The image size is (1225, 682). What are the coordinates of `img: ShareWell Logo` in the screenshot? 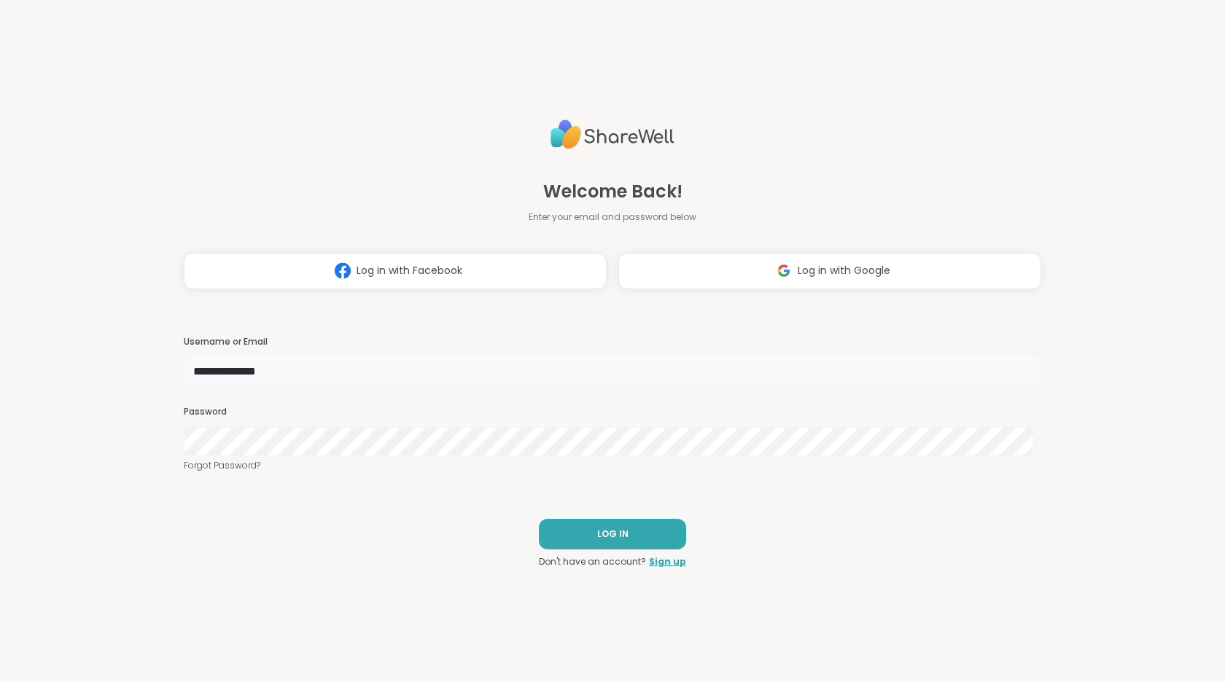 It's located at (612, 134).